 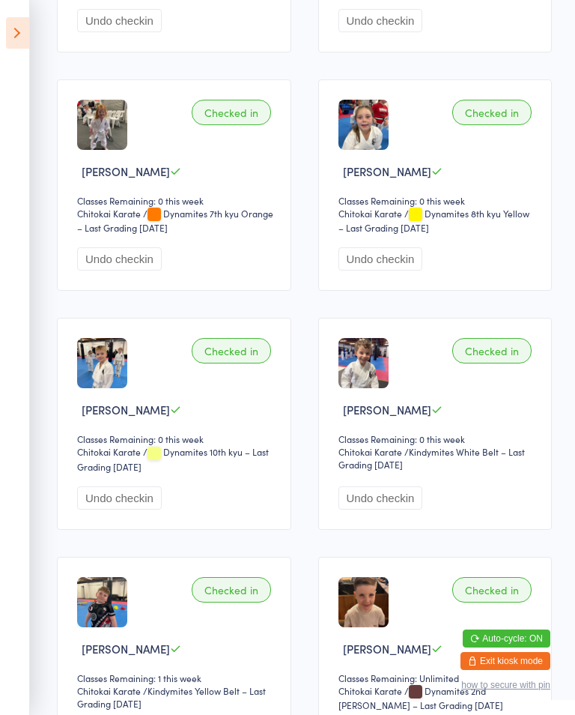 I want to click on button: how to secure with pin, so click(x=506, y=685).